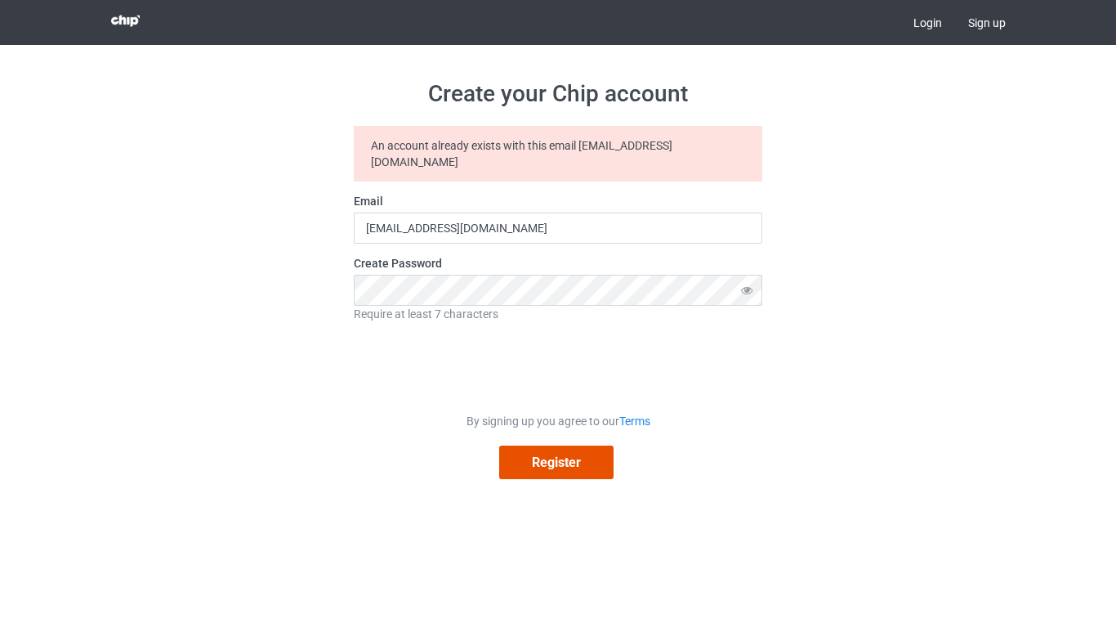 The image size is (1116, 628). What do you see at coordinates (558, 94) in the screenshot?
I see `h1: Create your Chip account` at bounding box center [558, 94].